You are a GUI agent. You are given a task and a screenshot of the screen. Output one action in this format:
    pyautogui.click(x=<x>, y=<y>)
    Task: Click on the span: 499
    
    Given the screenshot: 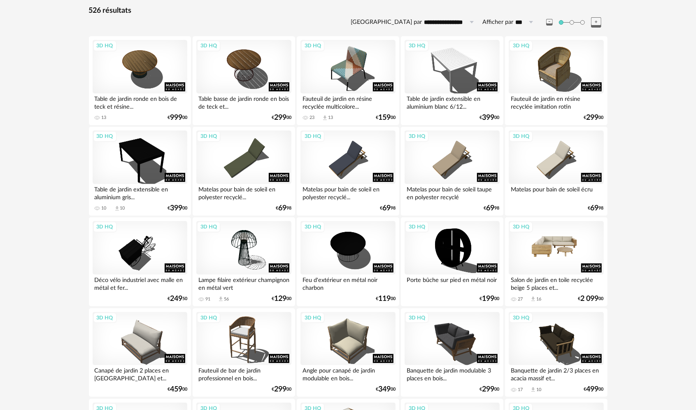 What is the action you would take?
    pyautogui.click(x=593, y=389)
    